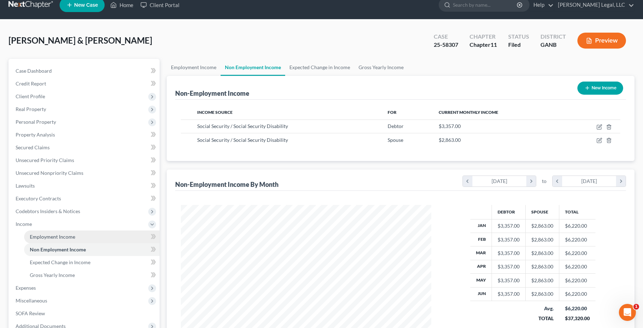 The width and height of the screenshot is (643, 328). I want to click on span: Secured Claims, so click(33, 147).